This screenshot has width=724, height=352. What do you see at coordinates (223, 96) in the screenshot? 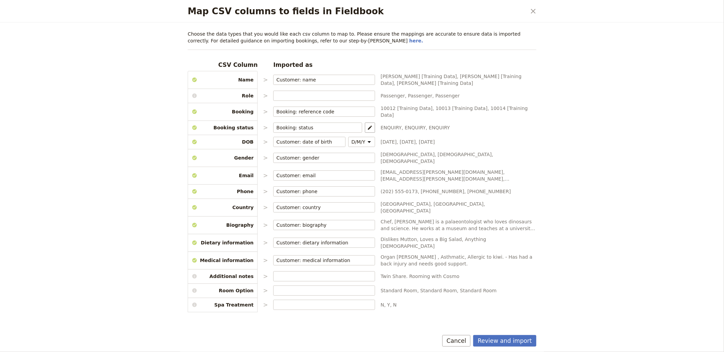
I see `span: Role` at bounding box center [223, 96].